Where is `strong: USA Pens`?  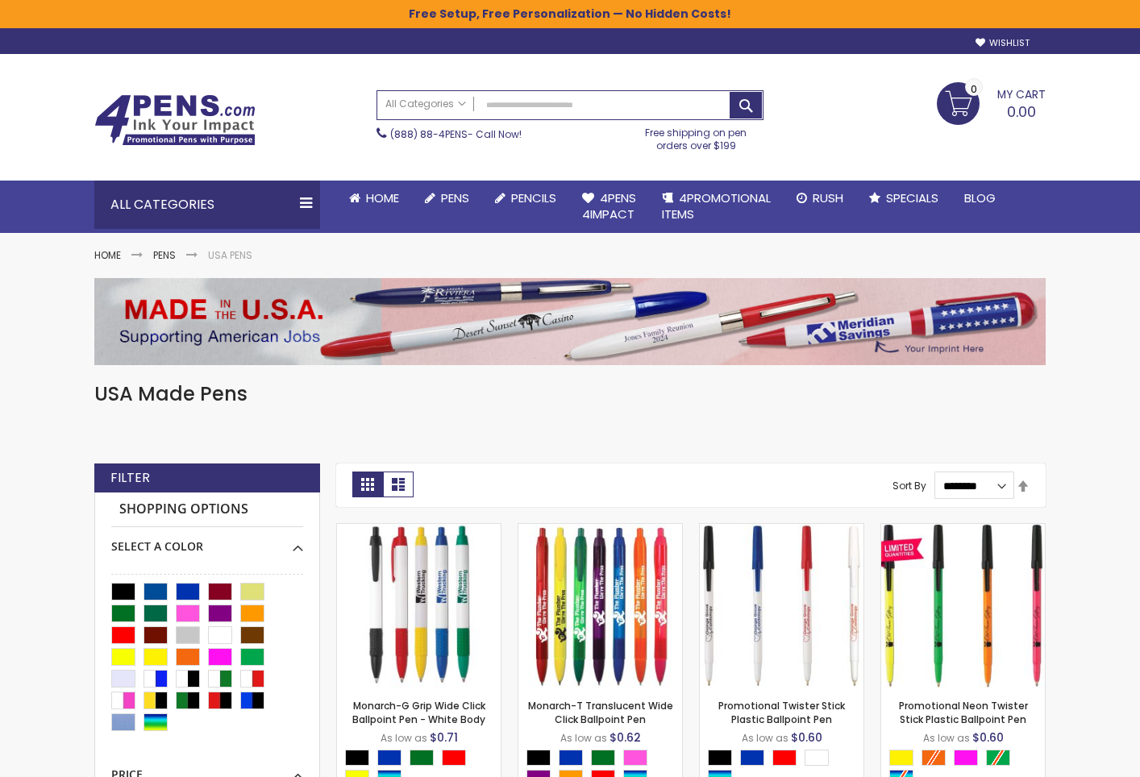
strong: USA Pens is located at coordinates (230, 255).